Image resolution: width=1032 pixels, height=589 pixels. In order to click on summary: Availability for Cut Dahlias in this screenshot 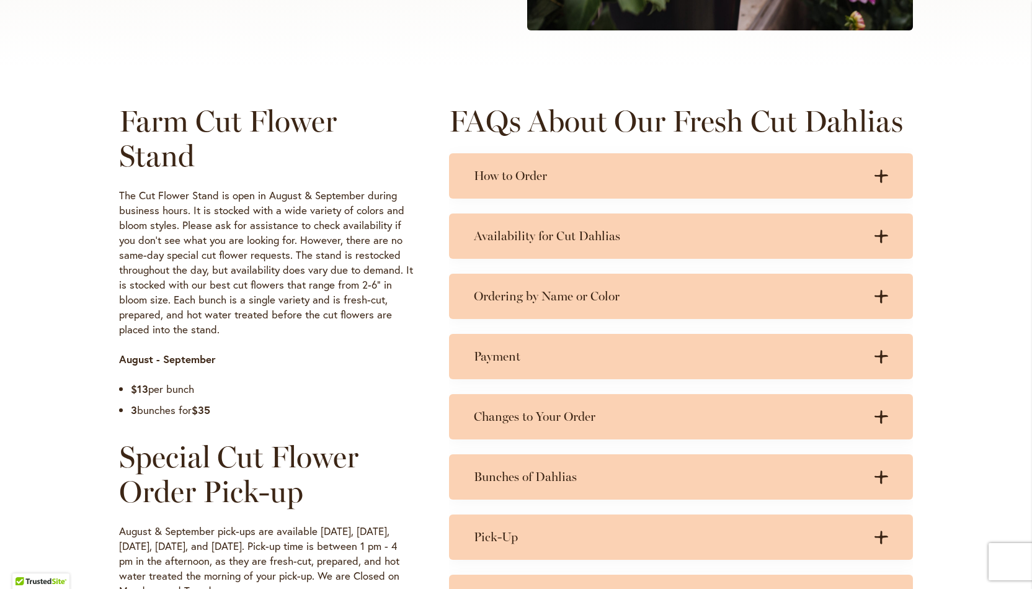, I will do `click(681, 236)`.